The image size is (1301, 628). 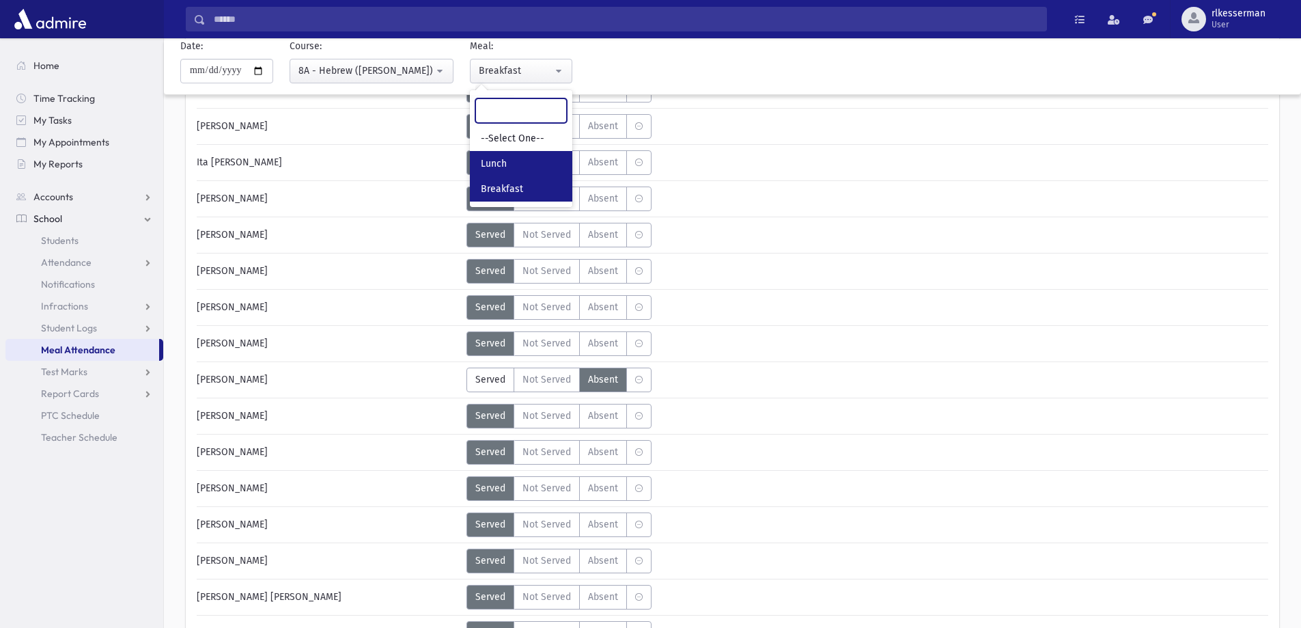 I want to click on a: Report Cards, so click(x=84, y=393).